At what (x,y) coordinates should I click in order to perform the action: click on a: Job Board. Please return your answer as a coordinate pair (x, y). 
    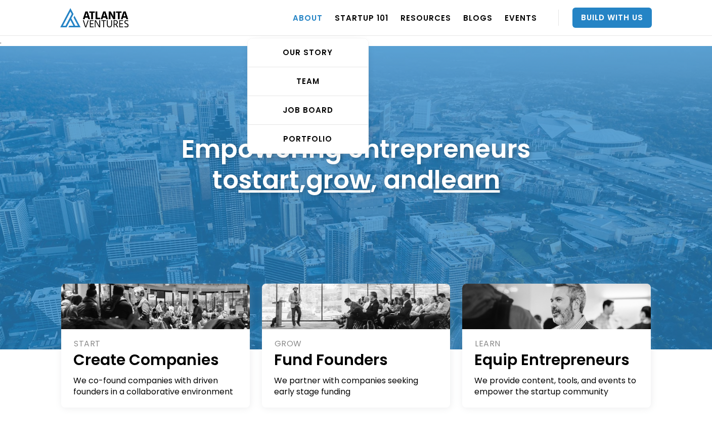
    Looking at the image, I should click on (308, 110).